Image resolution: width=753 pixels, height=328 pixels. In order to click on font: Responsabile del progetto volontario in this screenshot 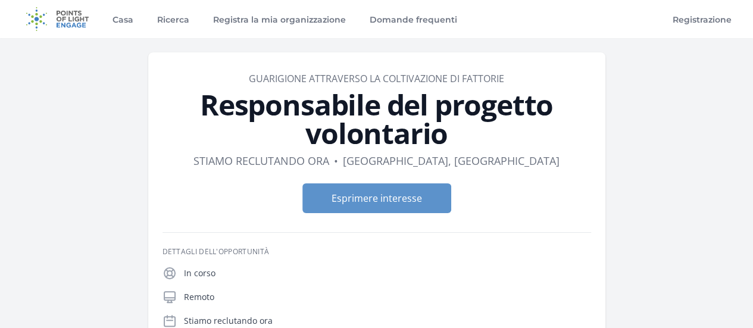, I will do `click(376, 118)`.